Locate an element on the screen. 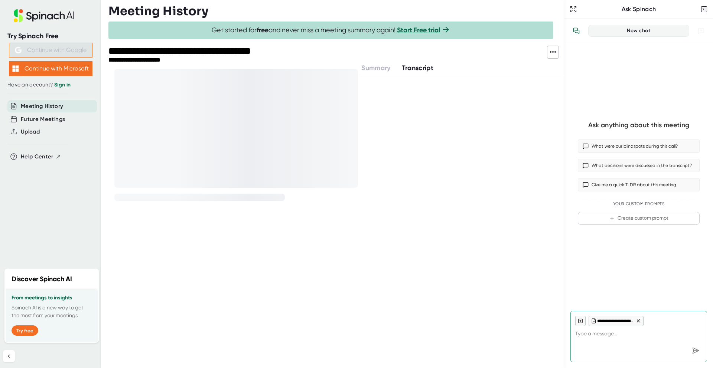 The image size is (713, 368). button: Create custom prompt is located at coordinates (639, 218).